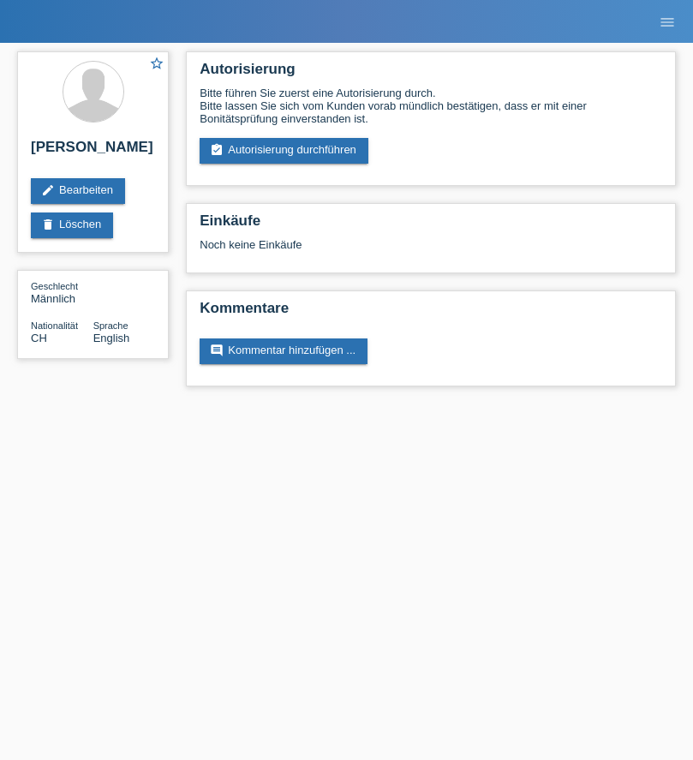  What do you see at coordinates (54, 325) in the screenshot?
I see `span: Nationalität` at bounding box center [54, 325].